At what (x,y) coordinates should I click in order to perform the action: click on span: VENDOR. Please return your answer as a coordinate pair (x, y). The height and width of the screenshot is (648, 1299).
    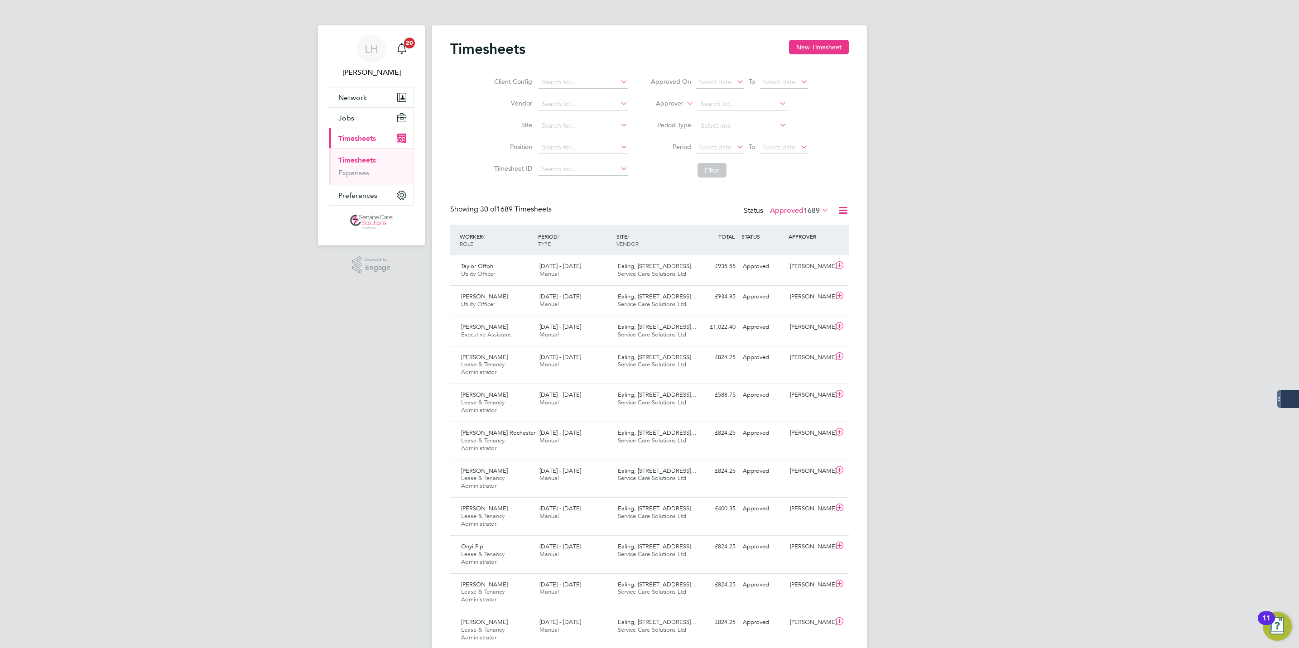
    Looking at the image, I should click on (627, 244).